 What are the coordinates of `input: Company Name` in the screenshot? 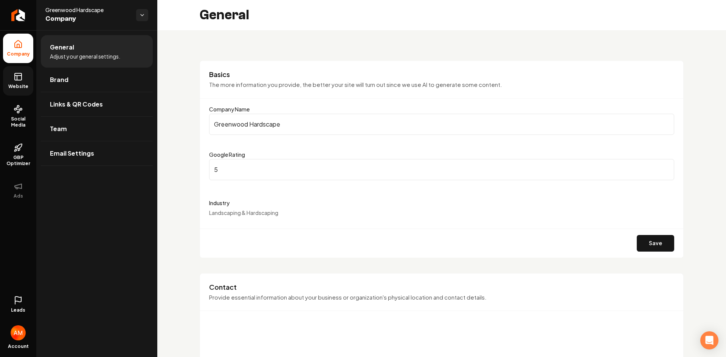 It's located at (442, 124).